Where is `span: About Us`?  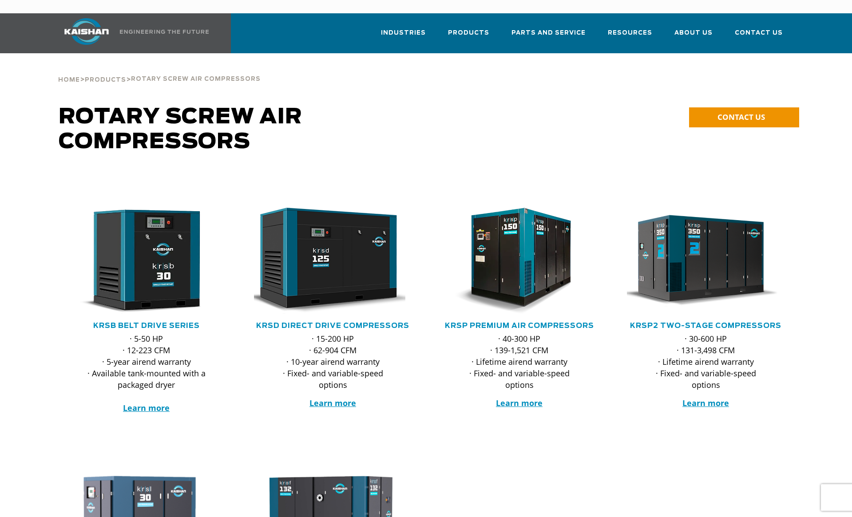
span: About Us is located at coordinates (694, 33).